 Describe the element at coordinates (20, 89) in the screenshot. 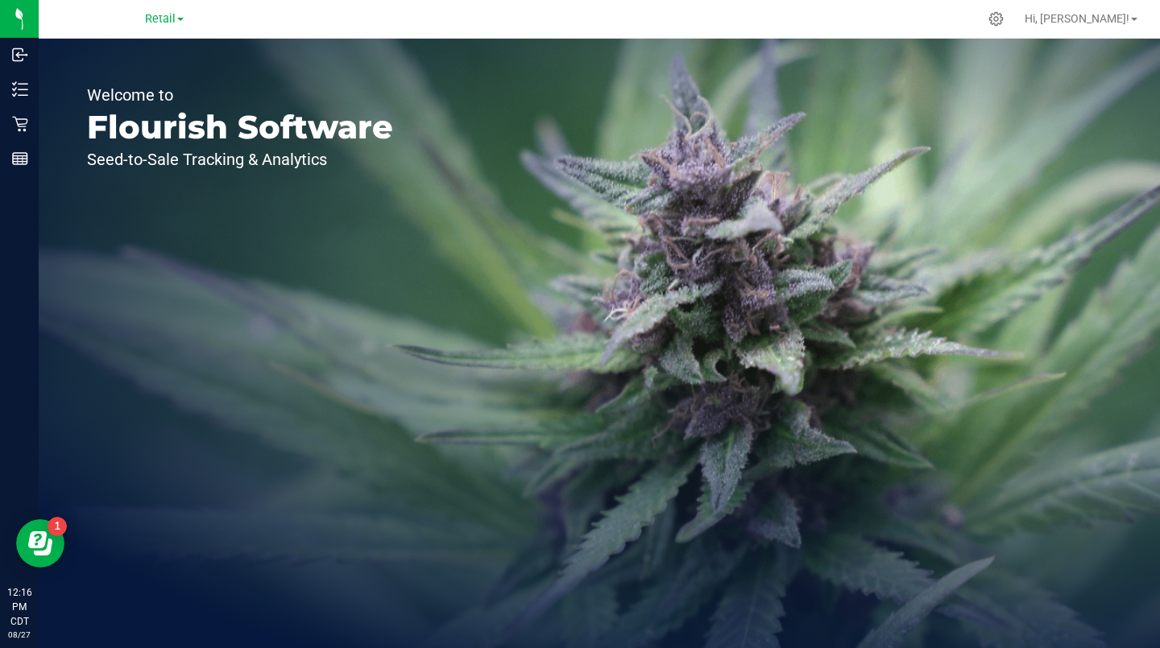

I see `inline-svg: Inventory` at that location.